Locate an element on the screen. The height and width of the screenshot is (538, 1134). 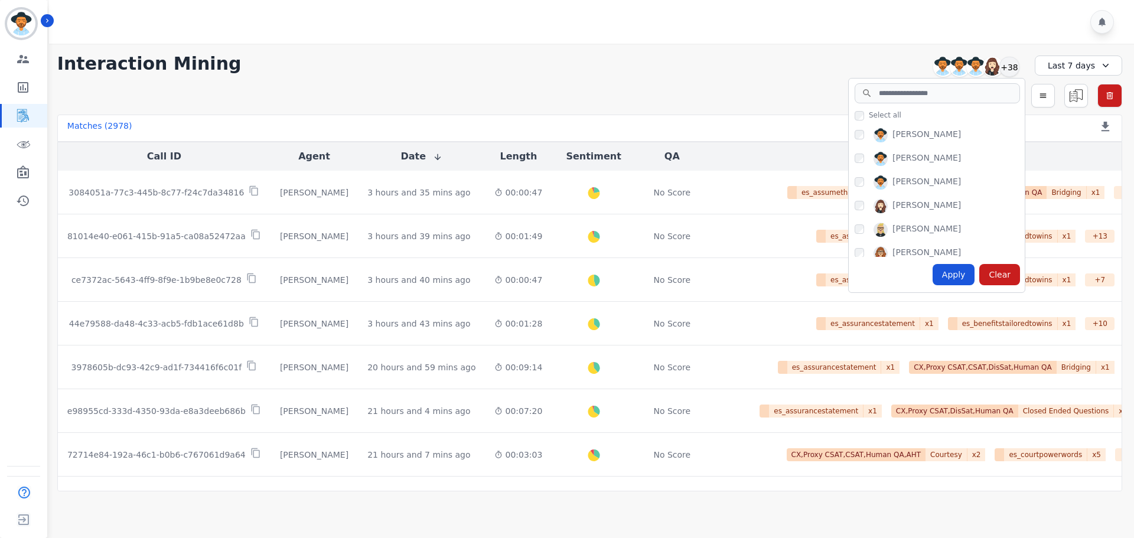
p: 3978605b-dc93-42c9-ad1f-734416f6c01f is located at coordinates (156, 367).